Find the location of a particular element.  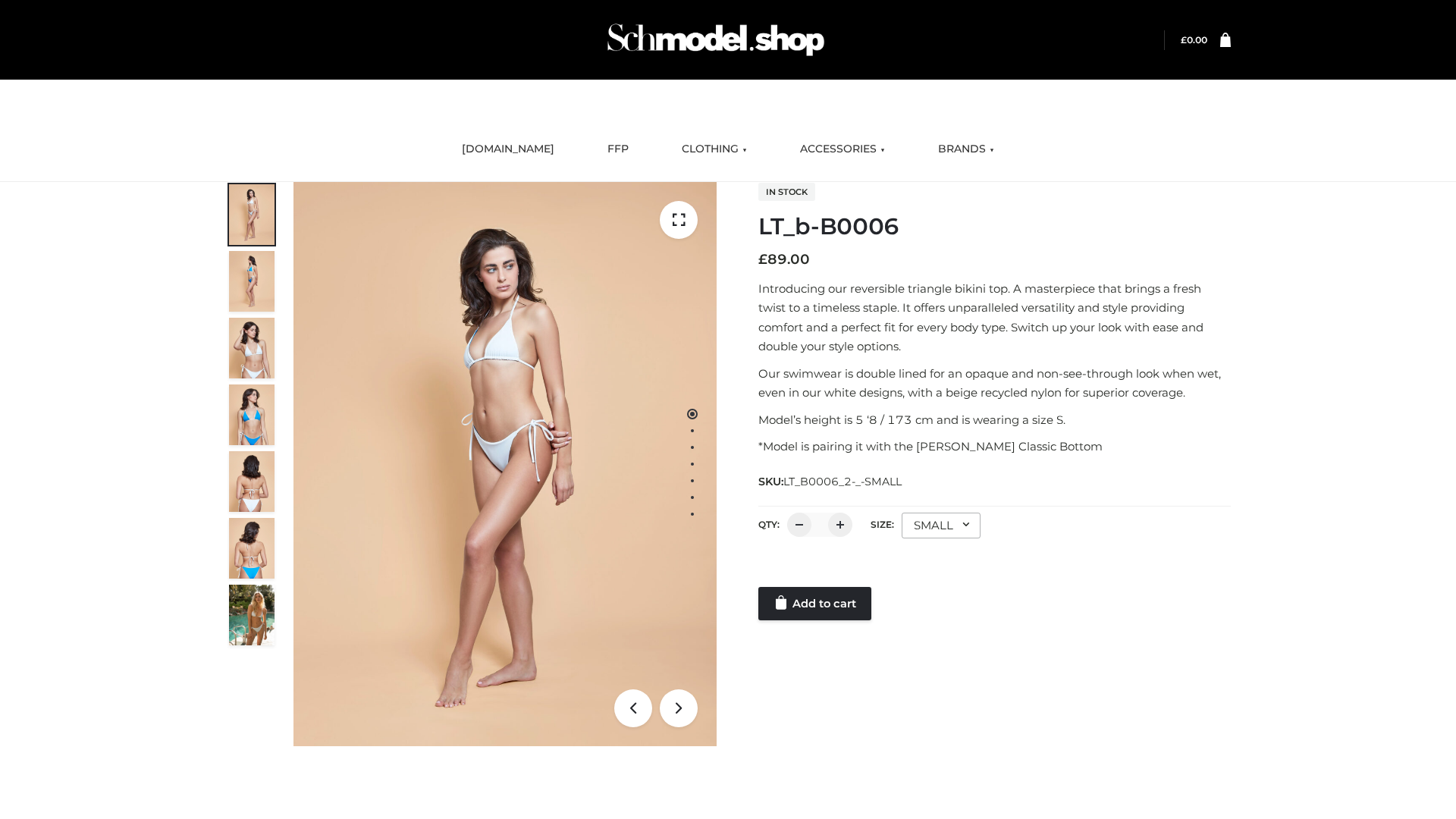

a: Add to cart is located at coordinates (814, 604).